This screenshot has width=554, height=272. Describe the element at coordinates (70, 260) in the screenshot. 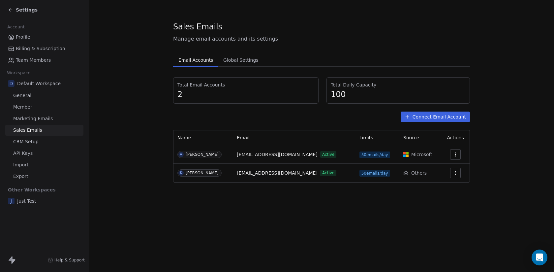

I see `span: Help & Support` at that location.